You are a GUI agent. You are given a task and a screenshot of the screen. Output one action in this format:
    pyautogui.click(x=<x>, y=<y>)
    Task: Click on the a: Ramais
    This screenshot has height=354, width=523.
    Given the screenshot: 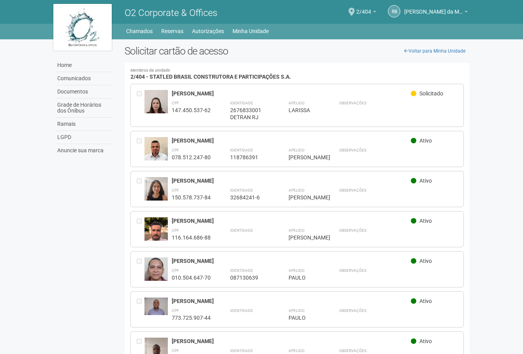 What is the action you would take?
    pyautogui.click(x=84, y=124)
    